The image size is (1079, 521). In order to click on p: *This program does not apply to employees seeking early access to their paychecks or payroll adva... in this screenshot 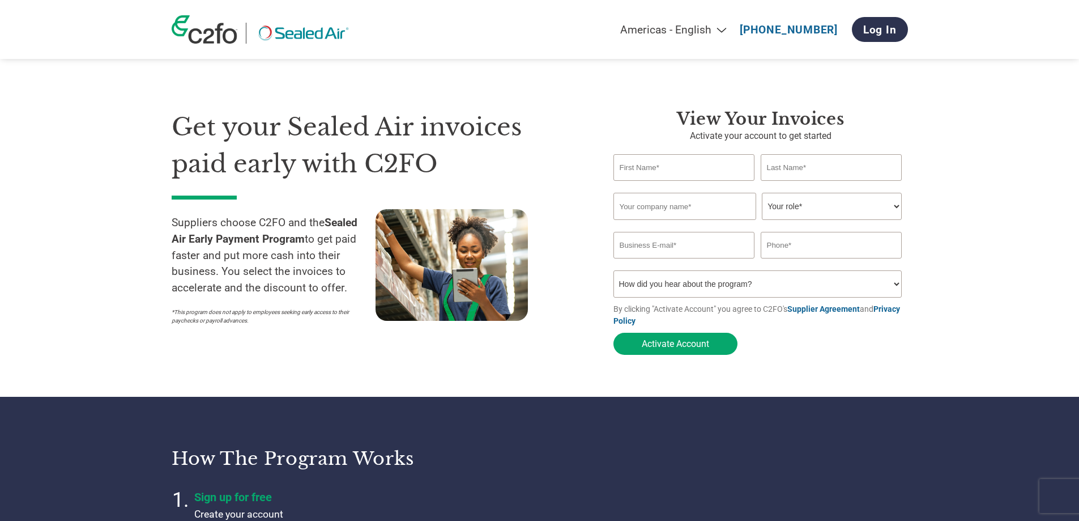, I will do `click(268, 316)`.